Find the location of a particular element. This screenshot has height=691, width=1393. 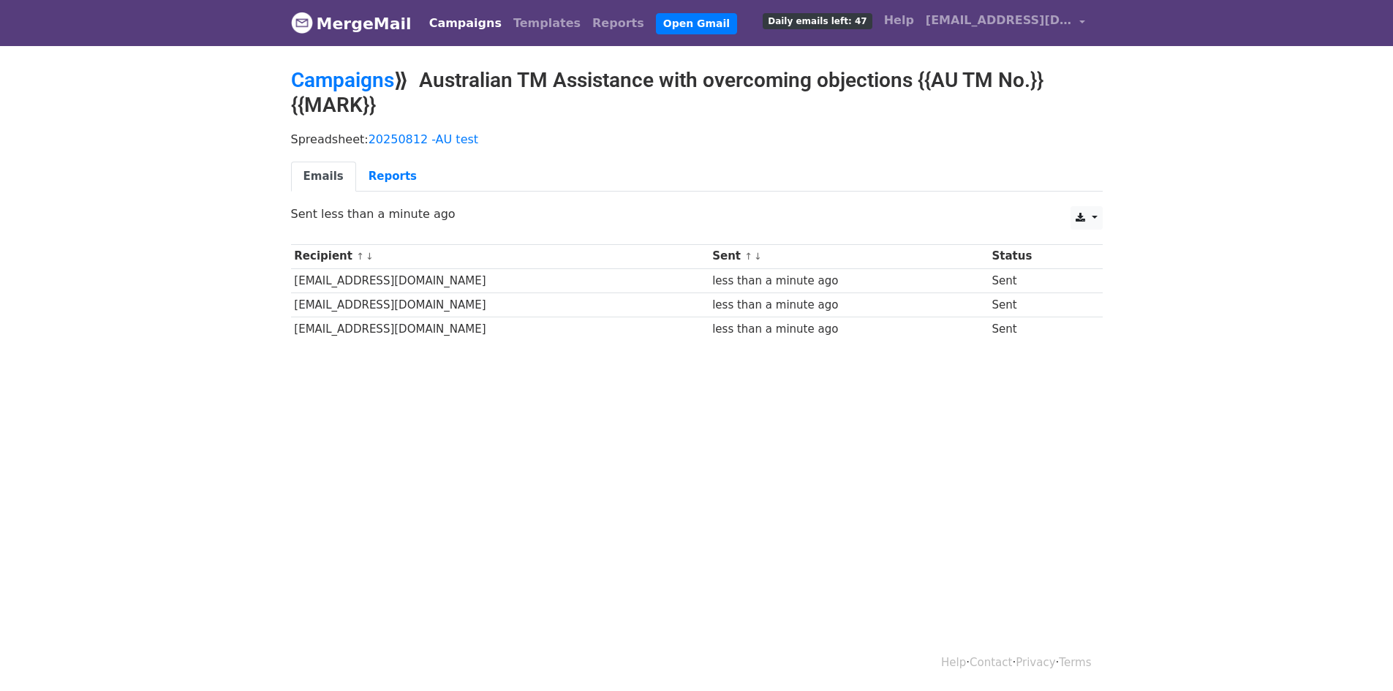

a: Daily emails left: 47 is located at coordinates (817, 20).